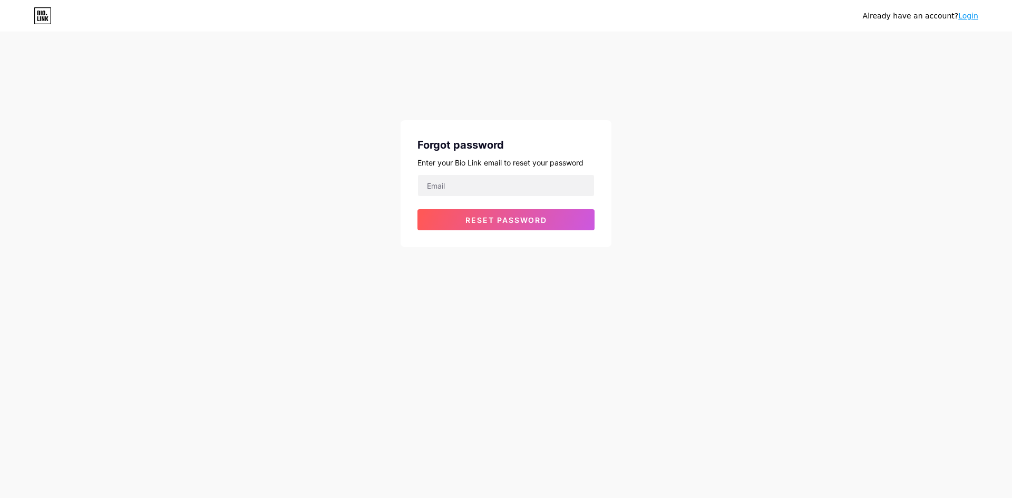 The height and width of the screenshot is (498, 1012). I want to click on div: Forgot password, so click(506, 145).